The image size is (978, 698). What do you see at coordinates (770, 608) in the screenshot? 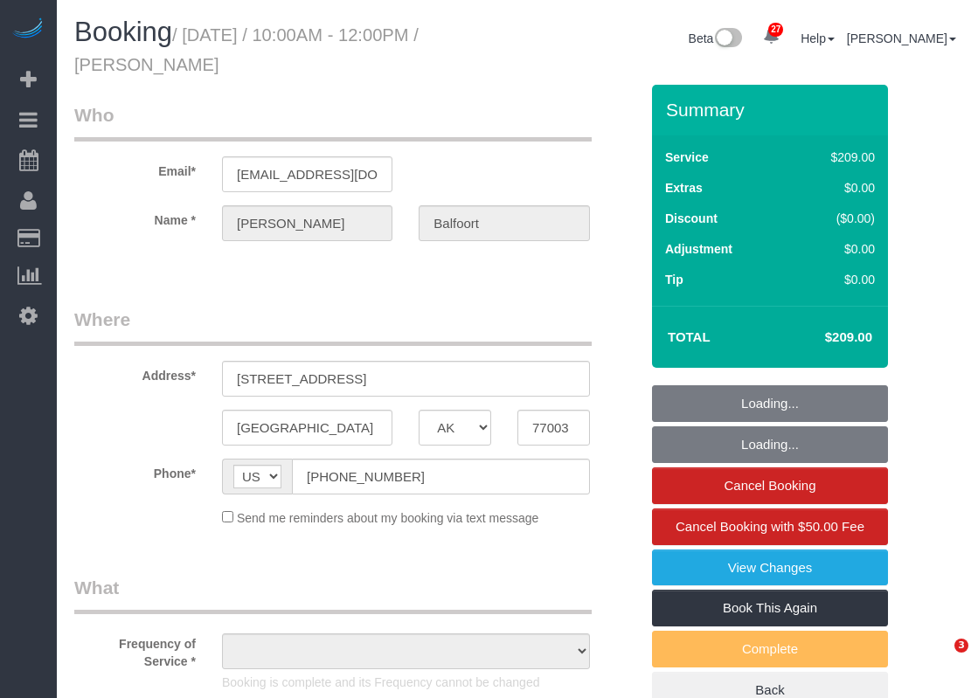
I see `a: Book This Again` at bounding box center [770, 608].